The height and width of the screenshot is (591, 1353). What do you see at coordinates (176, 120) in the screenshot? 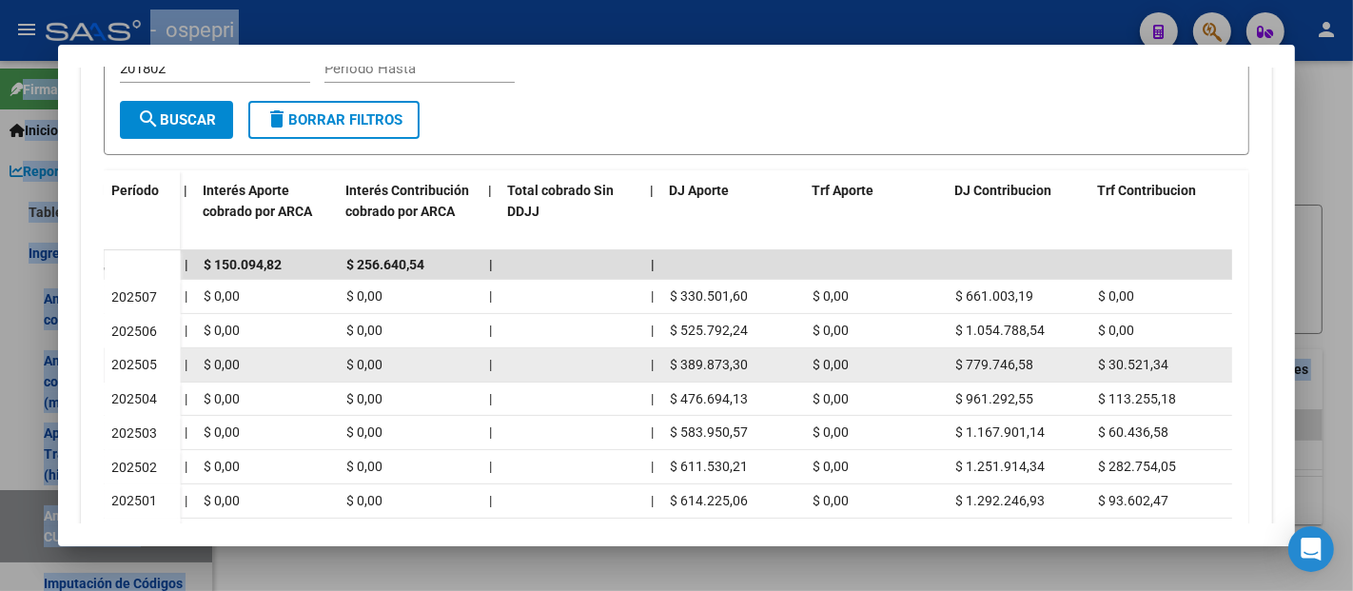
I see `span: Buscar` at bounding box center [176, 120].